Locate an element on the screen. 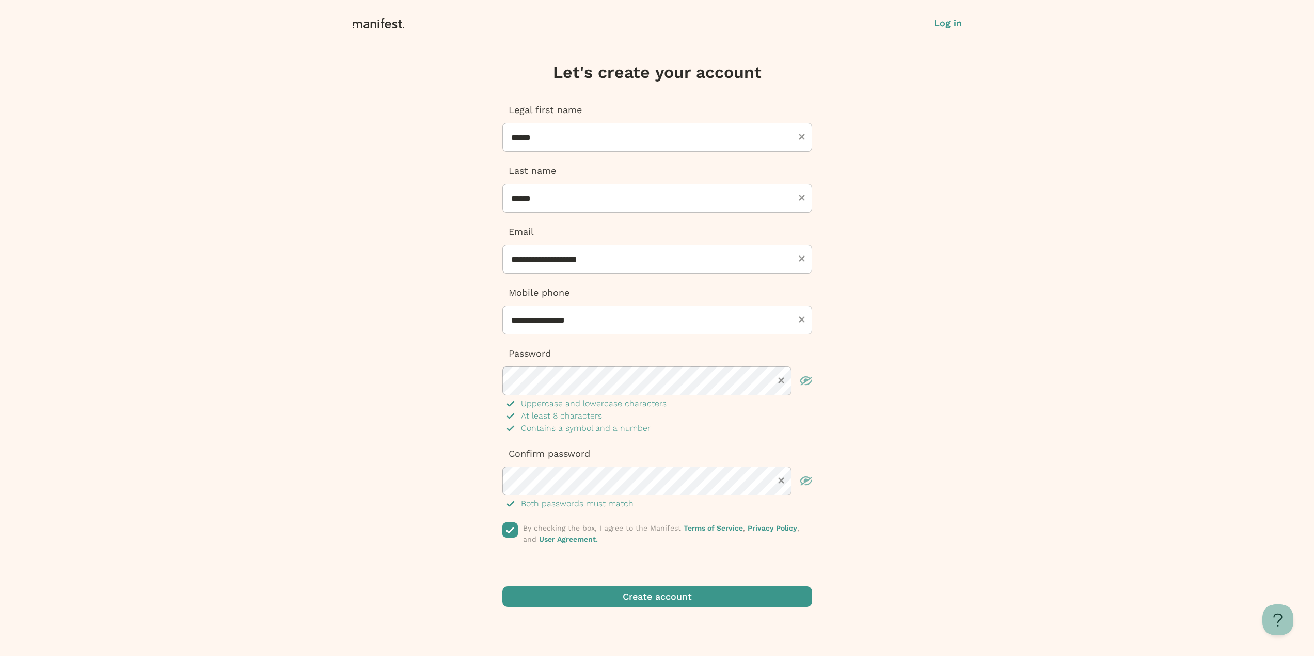  p: Password is located at coordinates (657, 354).